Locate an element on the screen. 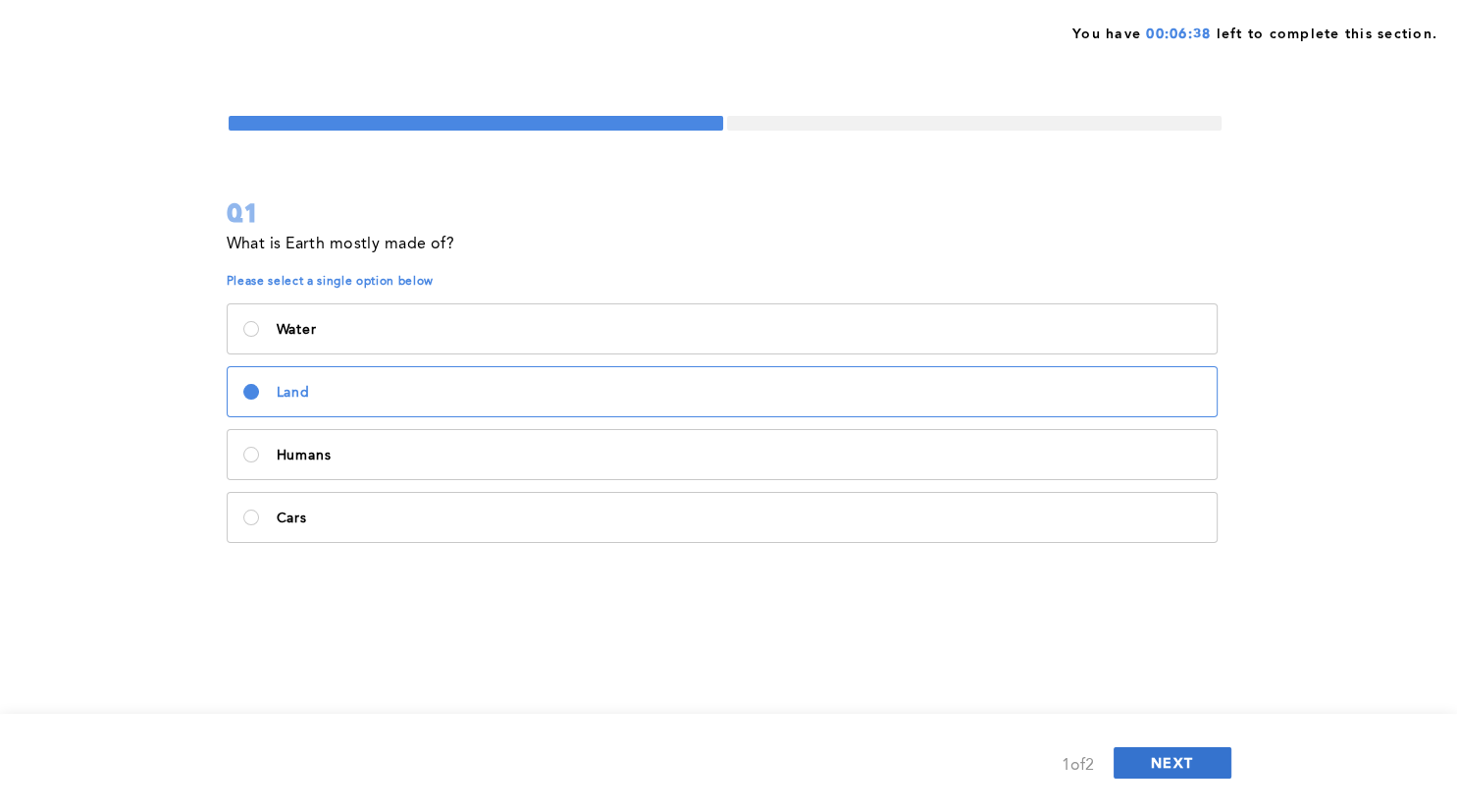  span: You have left to complete this section. is located at coordinates (1255, 32).